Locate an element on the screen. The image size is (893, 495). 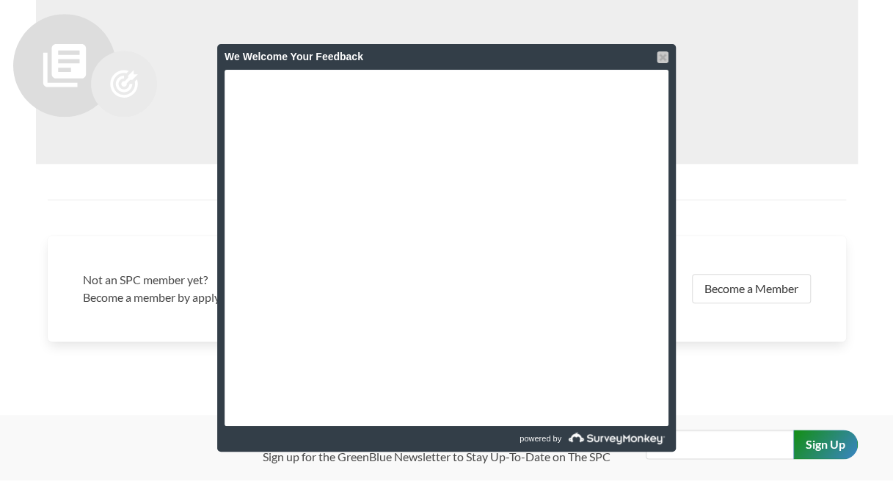
span: powered by is located at coordinates (540, 438).